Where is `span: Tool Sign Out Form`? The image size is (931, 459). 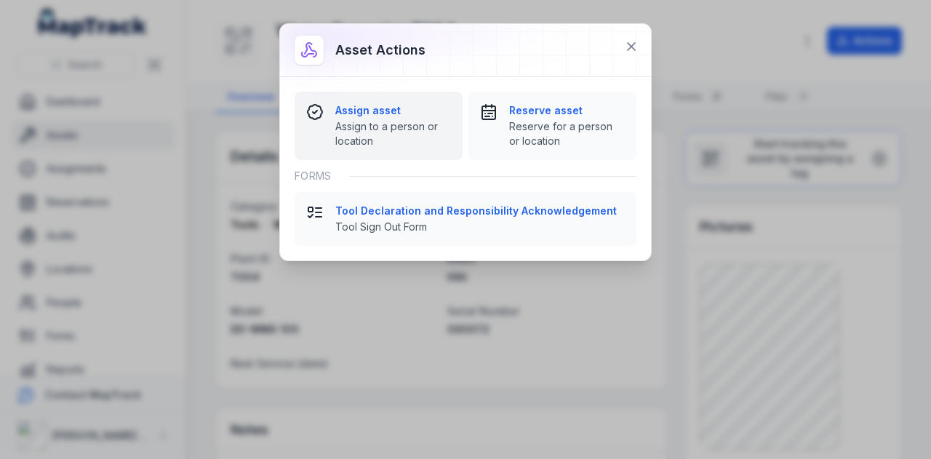 span: Tool Sign Out Form is located at coordinates (480, 227).